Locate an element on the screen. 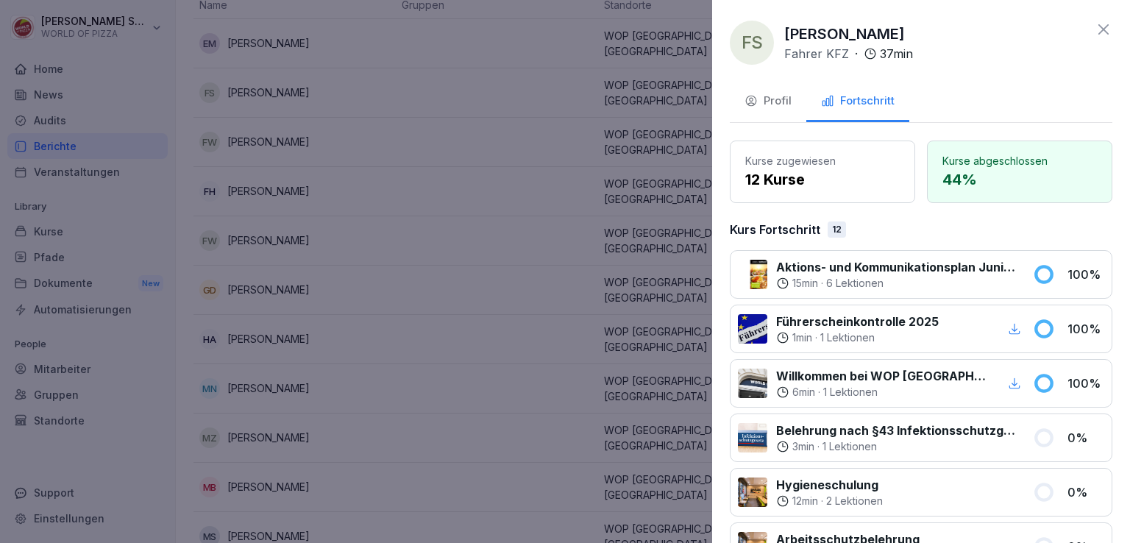 The height and width of the screenshot is (543, 1130). p: 1 min is located at coordinates (802, 338).